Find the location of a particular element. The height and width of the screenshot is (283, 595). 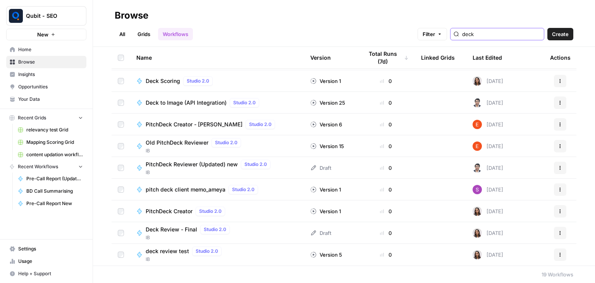

span: Recent Grids is located at coordinates (32, 118).